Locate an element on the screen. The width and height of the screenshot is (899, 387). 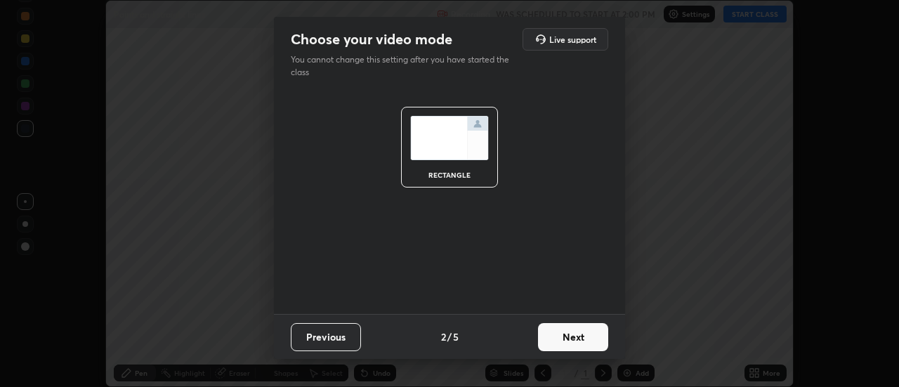
img: normalScreenIcon.ae25ed63.svg is located at coordinates (449, 138).